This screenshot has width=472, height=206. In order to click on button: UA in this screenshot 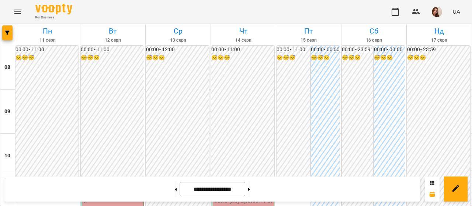, I will do `click(456, 11)`.